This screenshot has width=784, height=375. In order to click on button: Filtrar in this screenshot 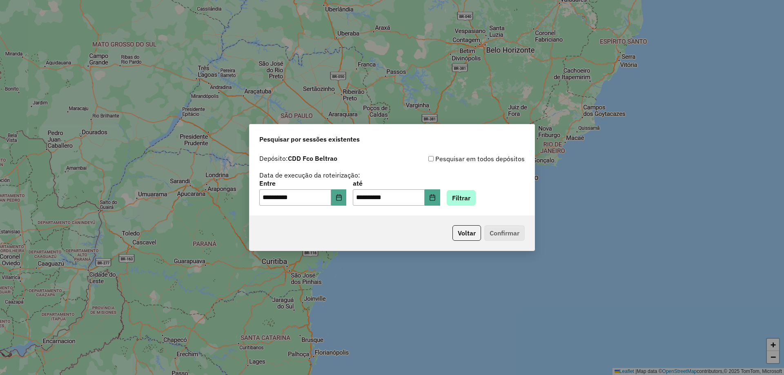, I will do `click(461, 198)`.